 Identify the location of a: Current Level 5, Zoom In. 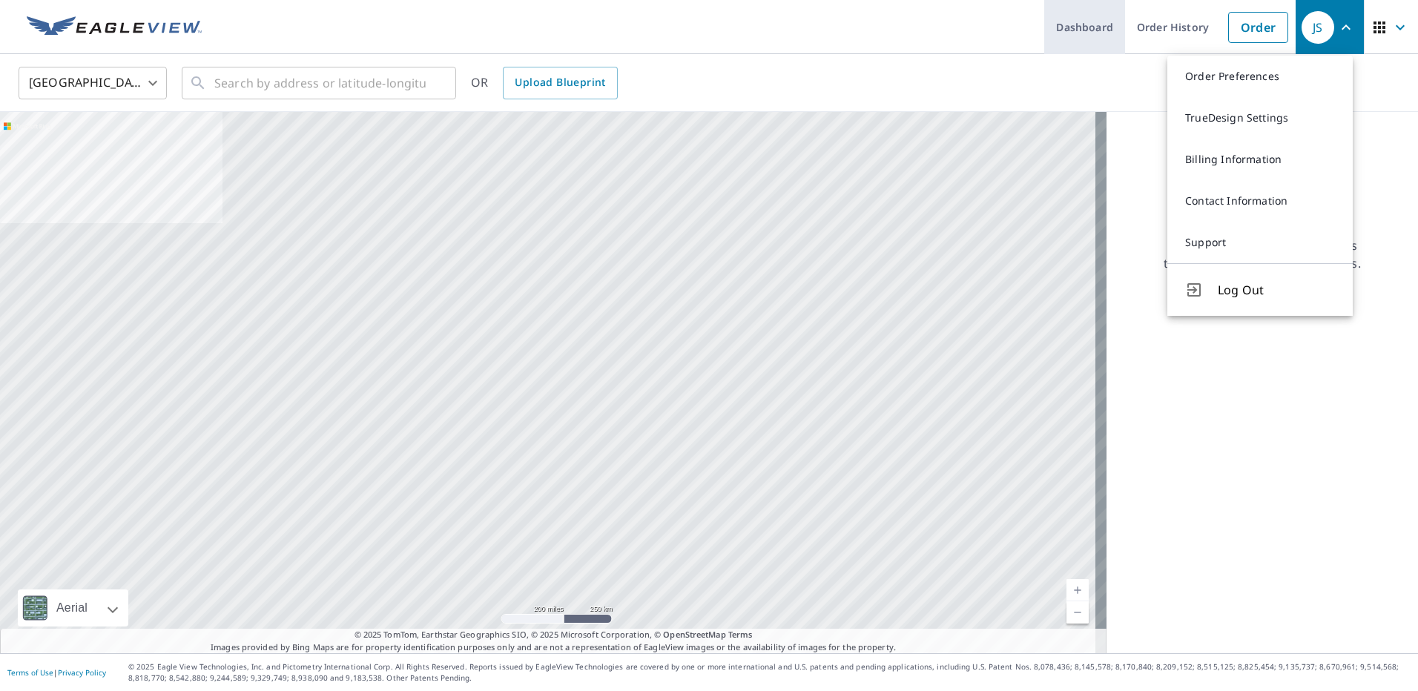
(1077, 590).